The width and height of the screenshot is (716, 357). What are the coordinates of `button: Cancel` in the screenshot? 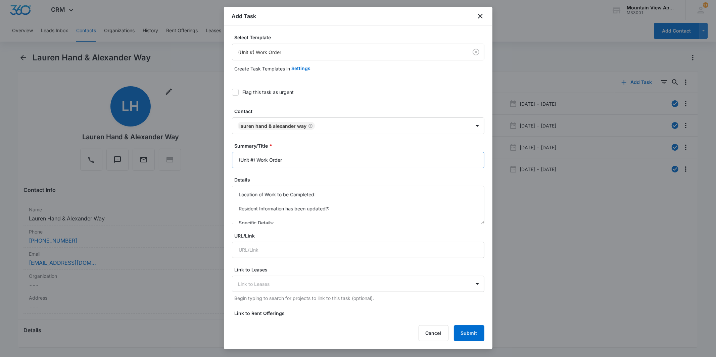 It's located at (433, 333).